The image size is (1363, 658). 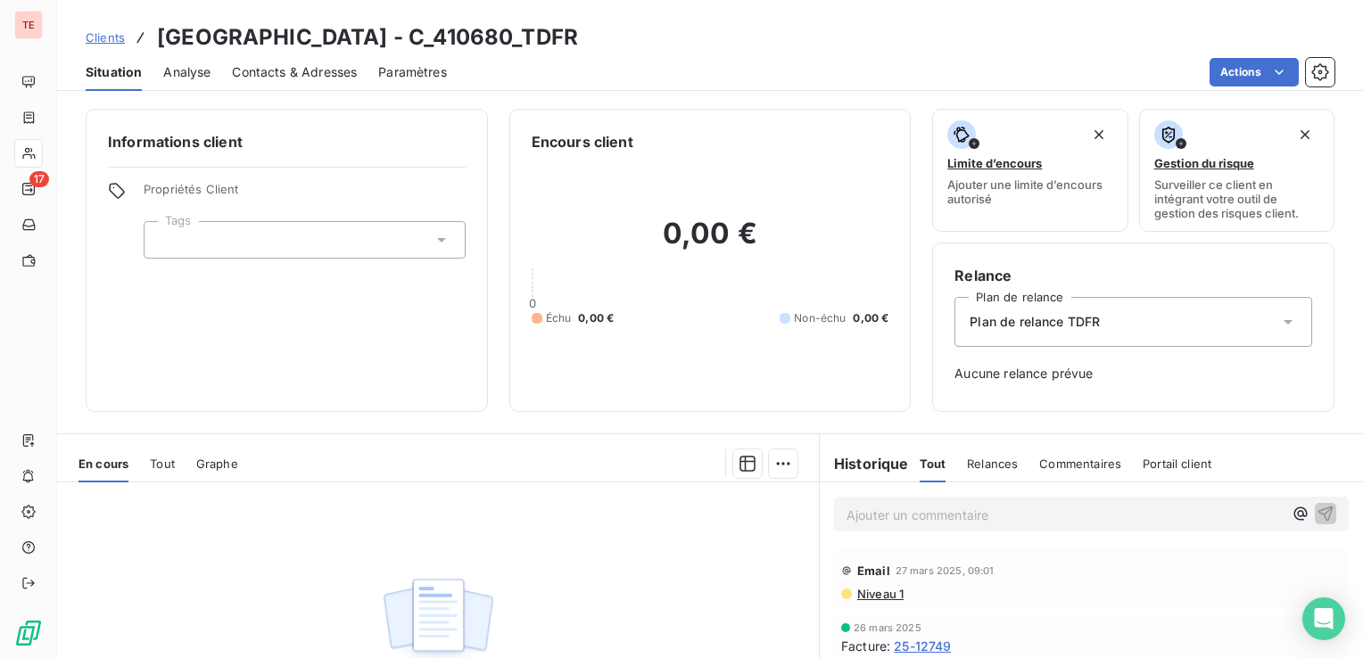 I want to click on div: Open Intercom Messenger, so click(x=1324, y=619).